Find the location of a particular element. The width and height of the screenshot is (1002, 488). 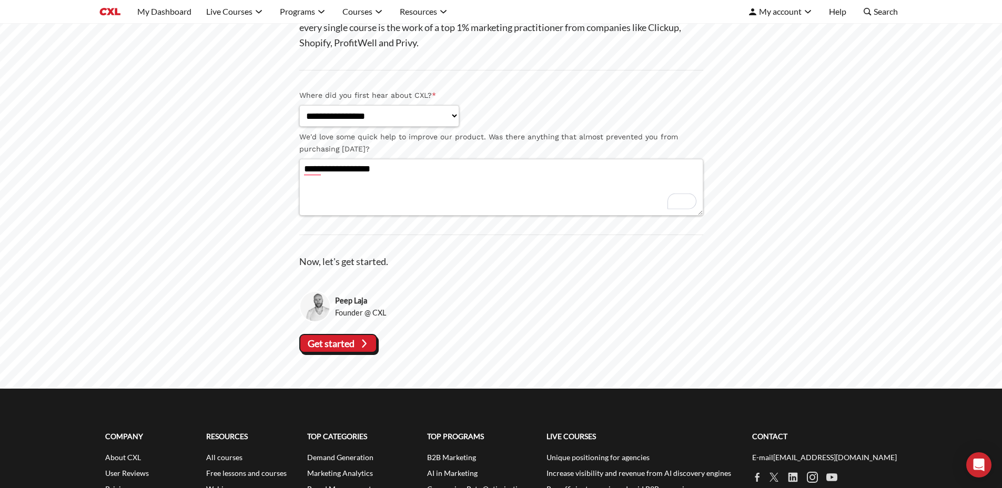

a: Free lessons and courses is located at coordinates (246, 473).